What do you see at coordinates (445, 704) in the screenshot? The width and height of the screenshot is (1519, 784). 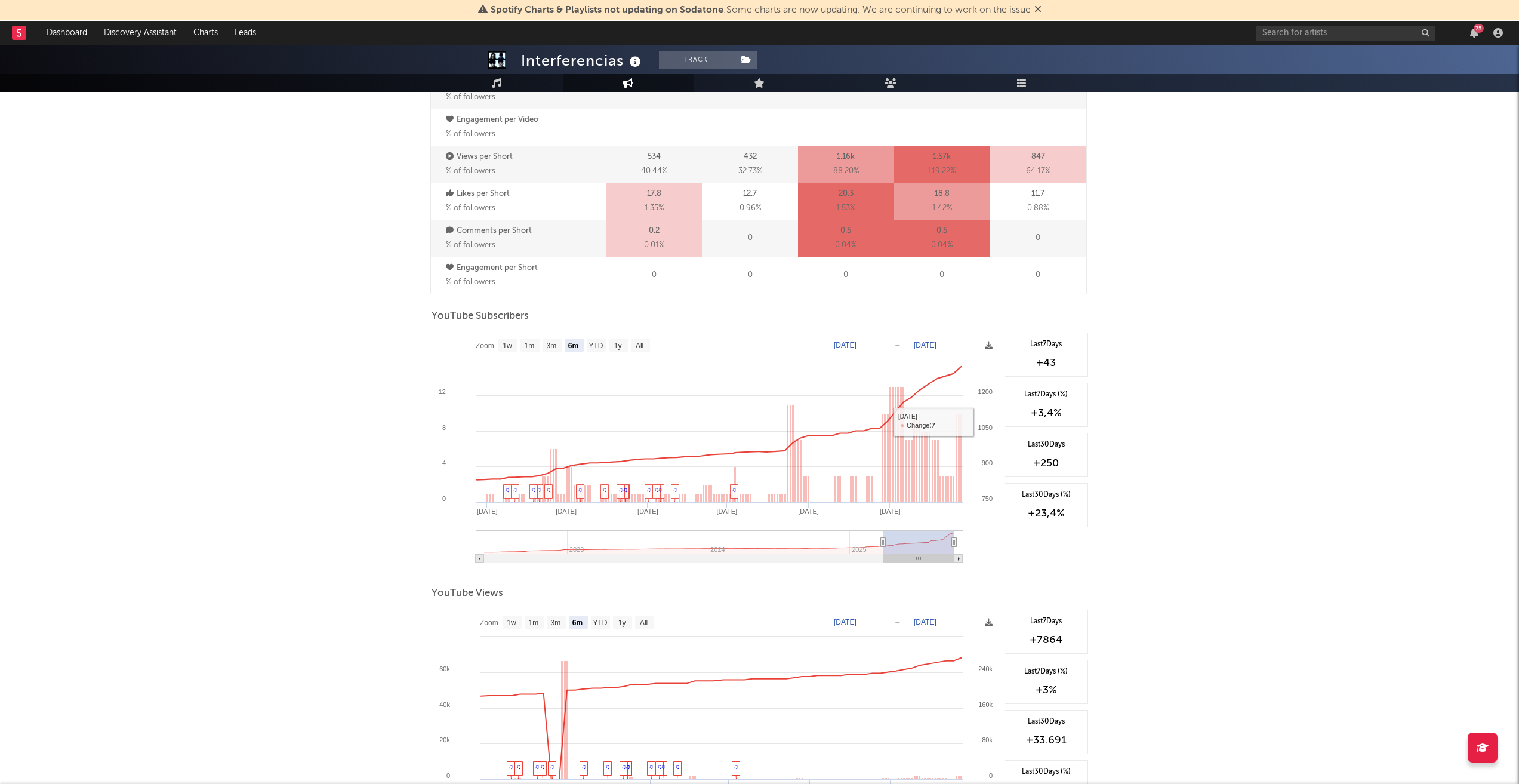 I see `text: 40k` at bounding box center [445, 704].